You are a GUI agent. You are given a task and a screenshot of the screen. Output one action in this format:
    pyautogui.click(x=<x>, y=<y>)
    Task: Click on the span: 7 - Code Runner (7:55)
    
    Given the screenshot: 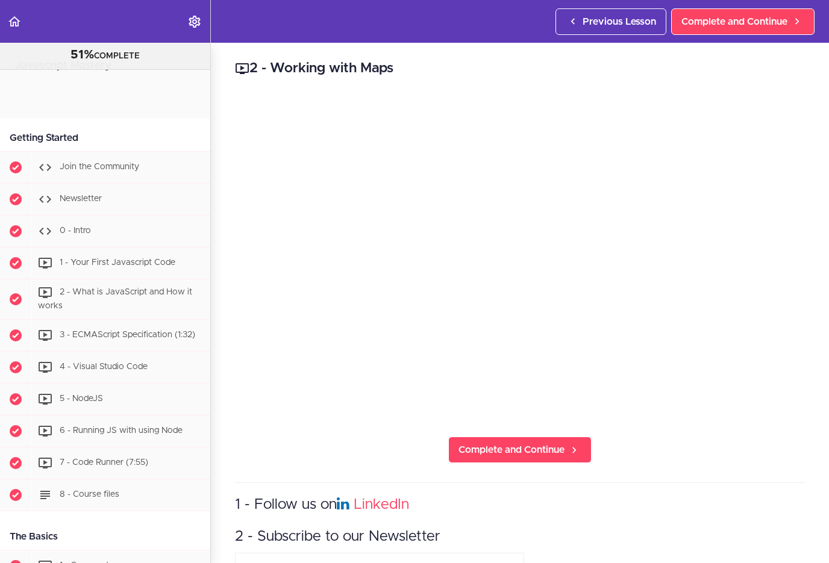 What is the action you would take?
    pyautogui.click(x=104, y=463)
    